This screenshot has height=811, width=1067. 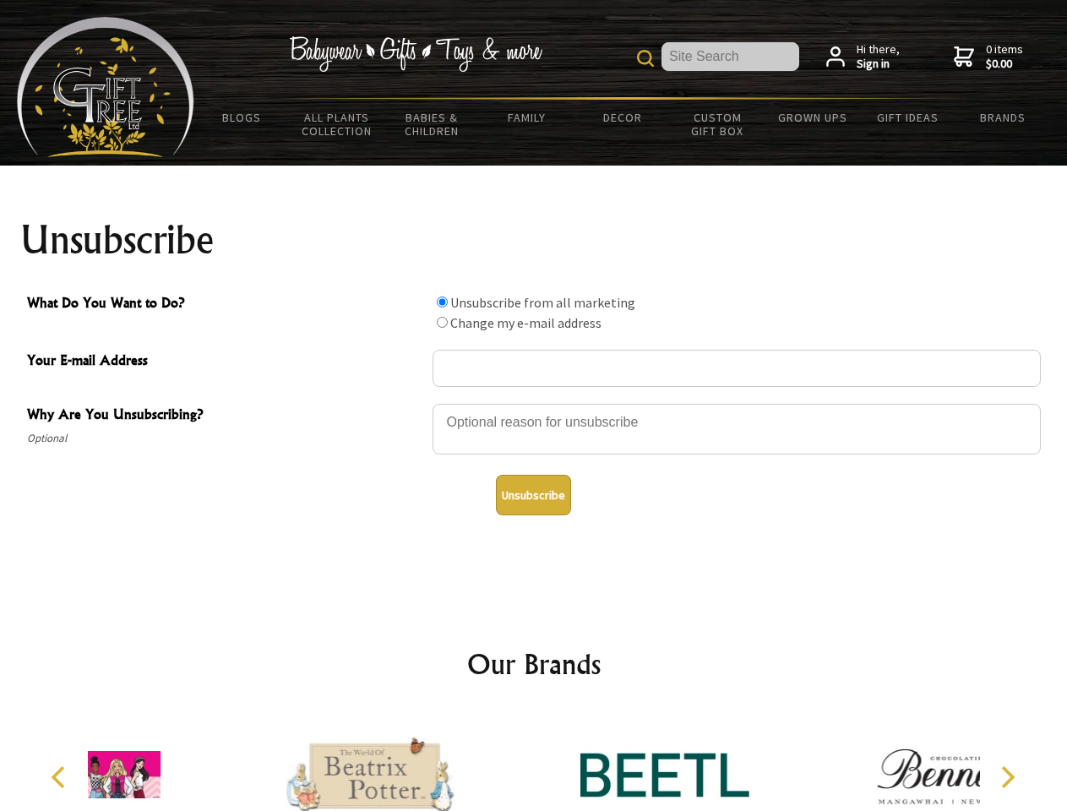 What do you see at coordinates (226, 438) in the screenshot?
I see `span: Optional` at bounding box center [226, 438].